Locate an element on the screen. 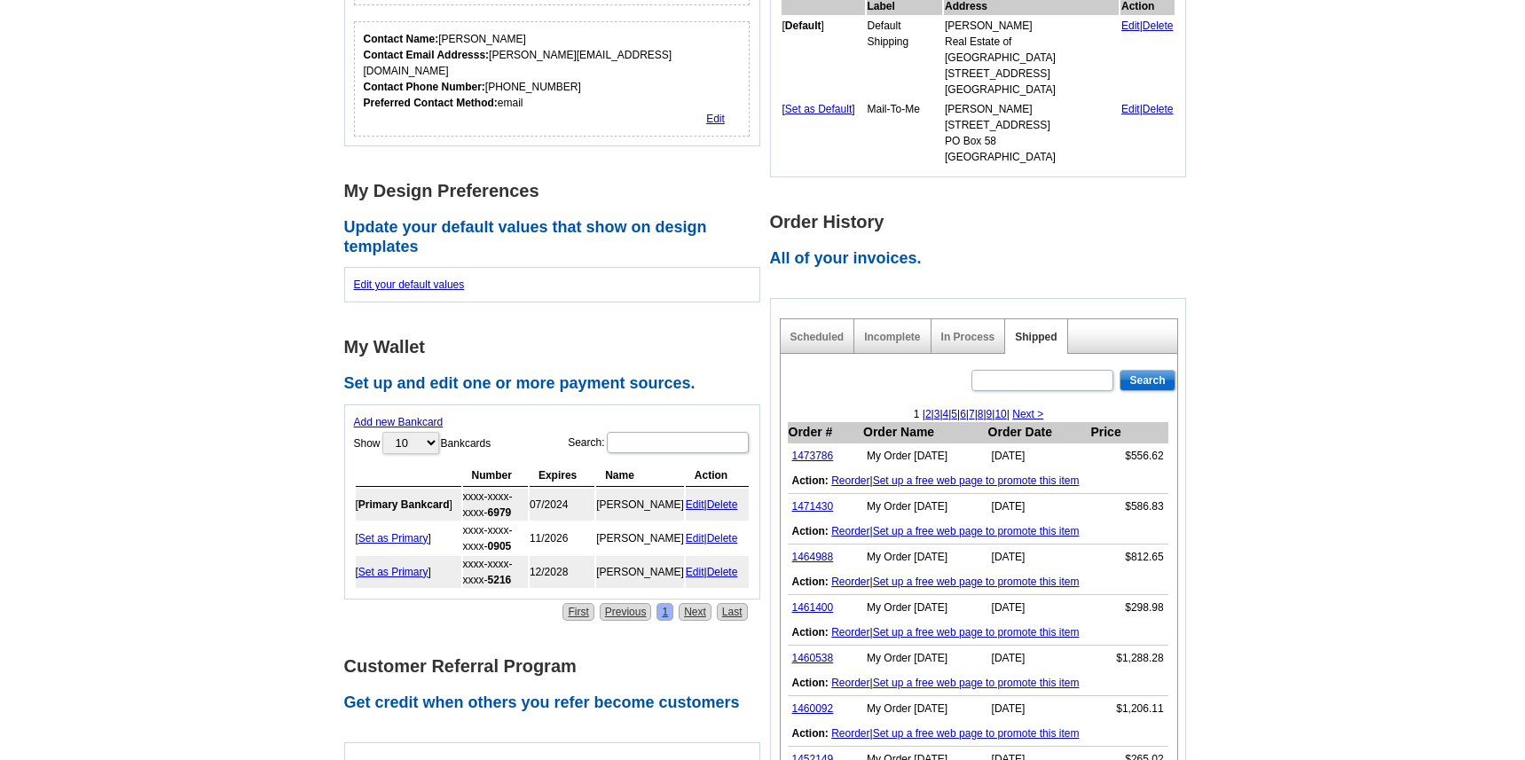 Image resolution: width=1525 pixels, height=760 pixels. input: Search: is located at coordinates (678, 443).